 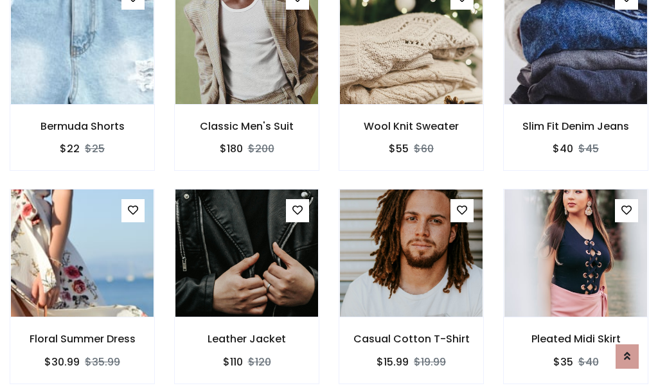 I want to click on del: $200, so click(x=261, y=148).